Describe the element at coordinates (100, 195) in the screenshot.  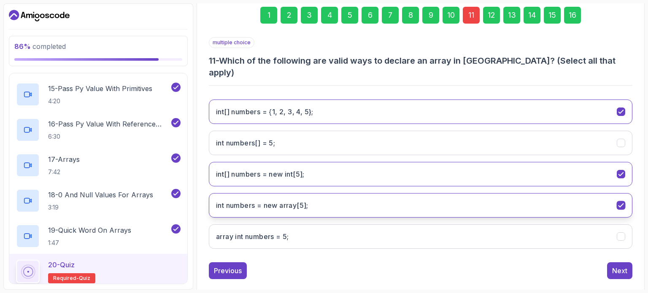
I see `p: 18 - 0 And Null Values For Arrays` at that location.